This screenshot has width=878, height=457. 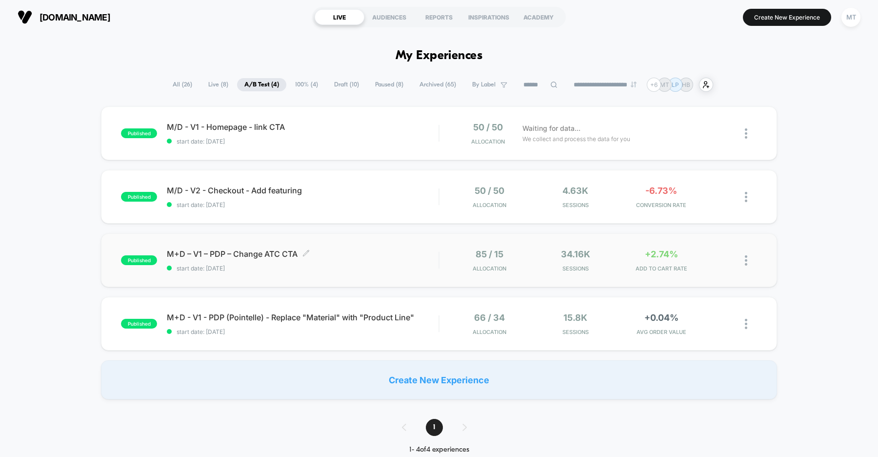 I want to click on div: REPORTS, so click(x=439, y=17).